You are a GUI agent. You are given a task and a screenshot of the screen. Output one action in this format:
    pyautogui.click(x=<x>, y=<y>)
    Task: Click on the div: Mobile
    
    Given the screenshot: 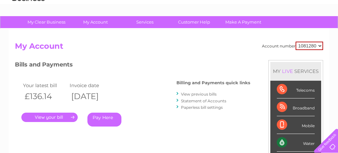 What is the action you would take?
    pyautogui.click(x=296, y=125)
    